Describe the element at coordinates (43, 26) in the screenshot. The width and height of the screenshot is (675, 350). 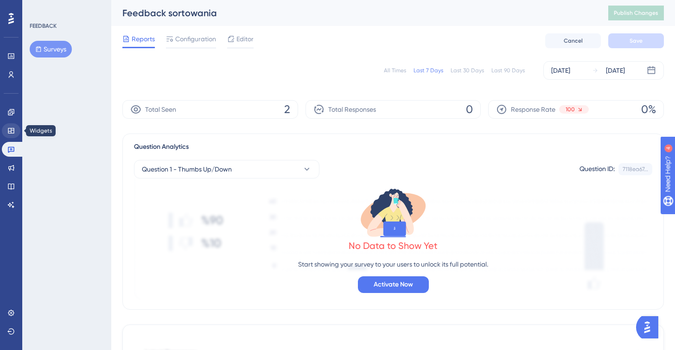
I see `div: FEEDBACK` at that location.